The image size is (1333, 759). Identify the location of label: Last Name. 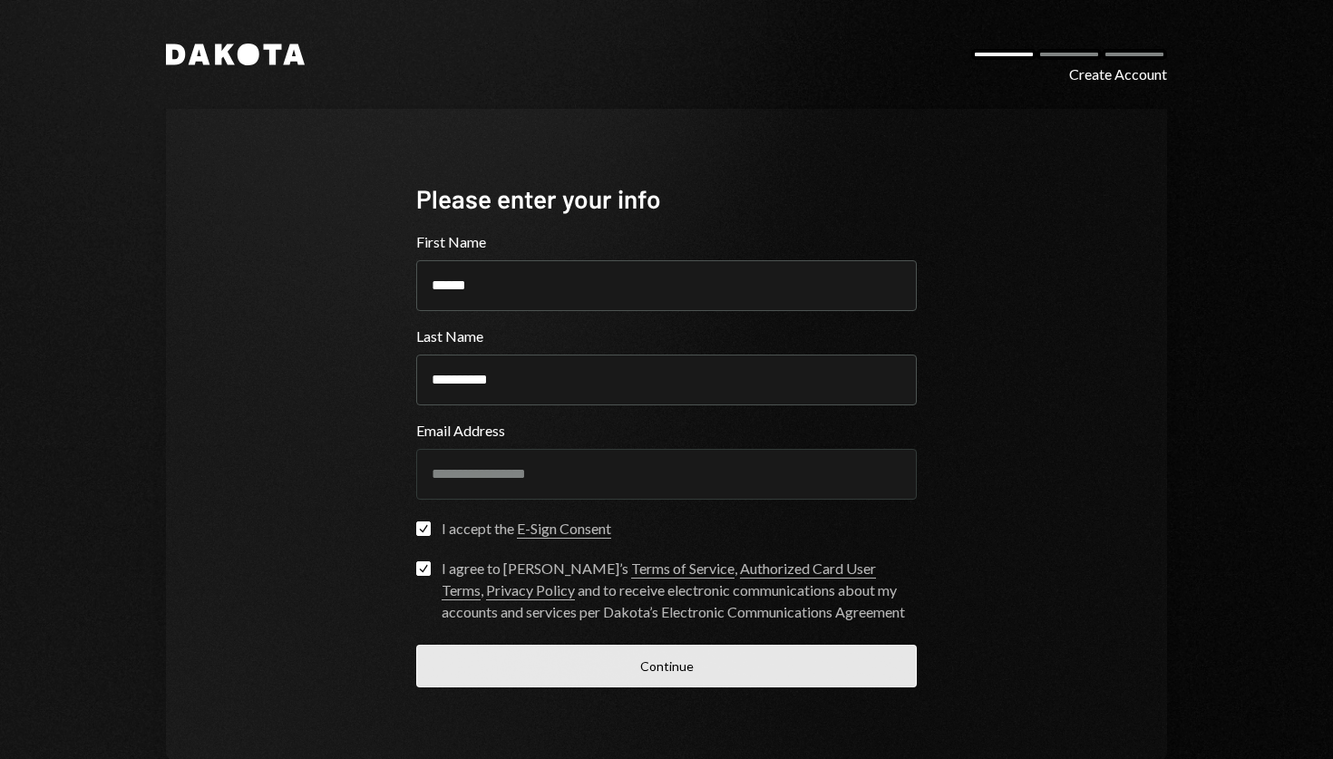
(667, 336).